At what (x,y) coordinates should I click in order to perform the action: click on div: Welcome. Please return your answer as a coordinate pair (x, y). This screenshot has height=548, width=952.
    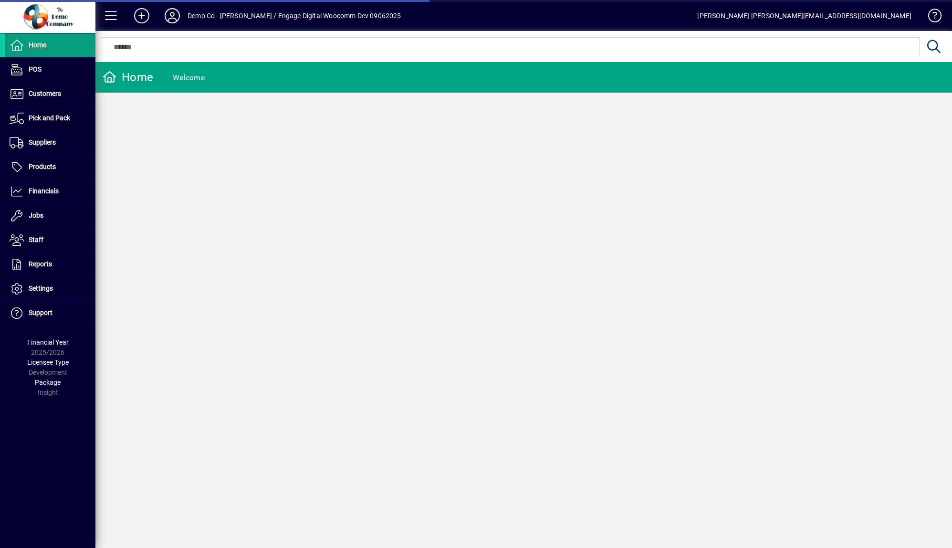
    Looking at the image, I should click on (188, 78).